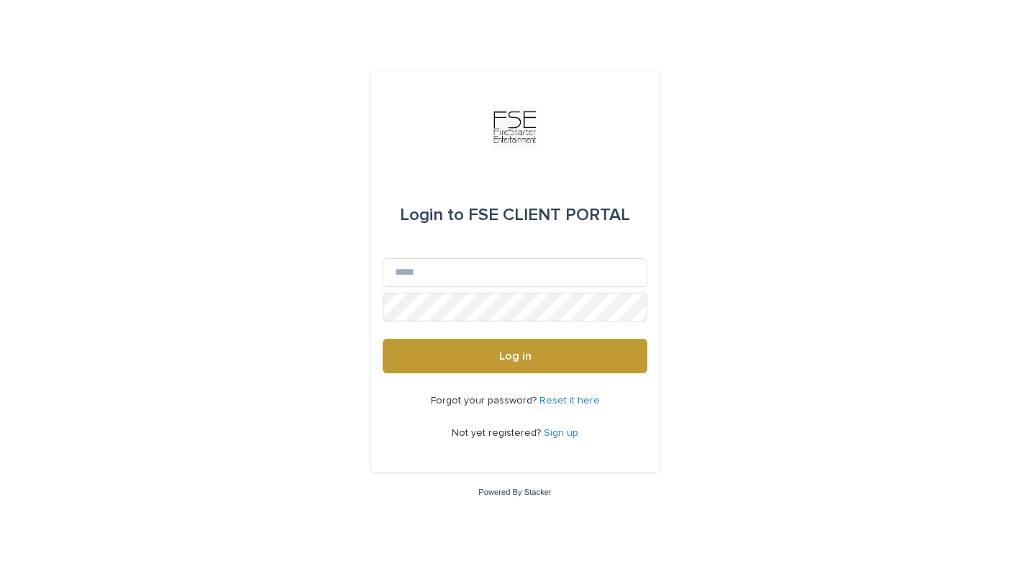 The image size is (1030, 584). Describe the element at coordinates (561, 433) in the screenshot. I see `a: Sign up` at that location.